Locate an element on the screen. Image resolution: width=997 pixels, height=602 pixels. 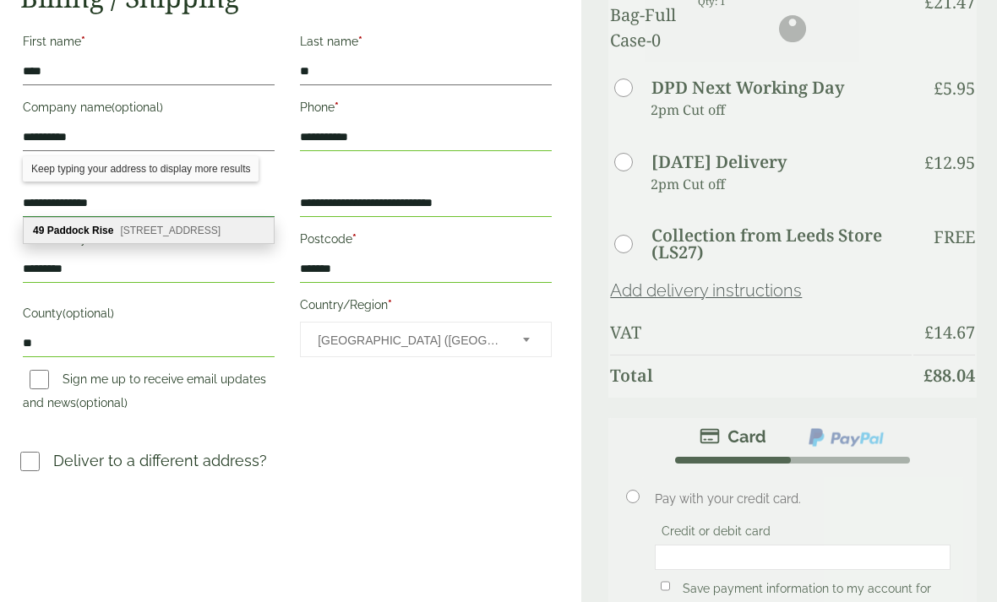
label: County is located at coordinates (149, 316).